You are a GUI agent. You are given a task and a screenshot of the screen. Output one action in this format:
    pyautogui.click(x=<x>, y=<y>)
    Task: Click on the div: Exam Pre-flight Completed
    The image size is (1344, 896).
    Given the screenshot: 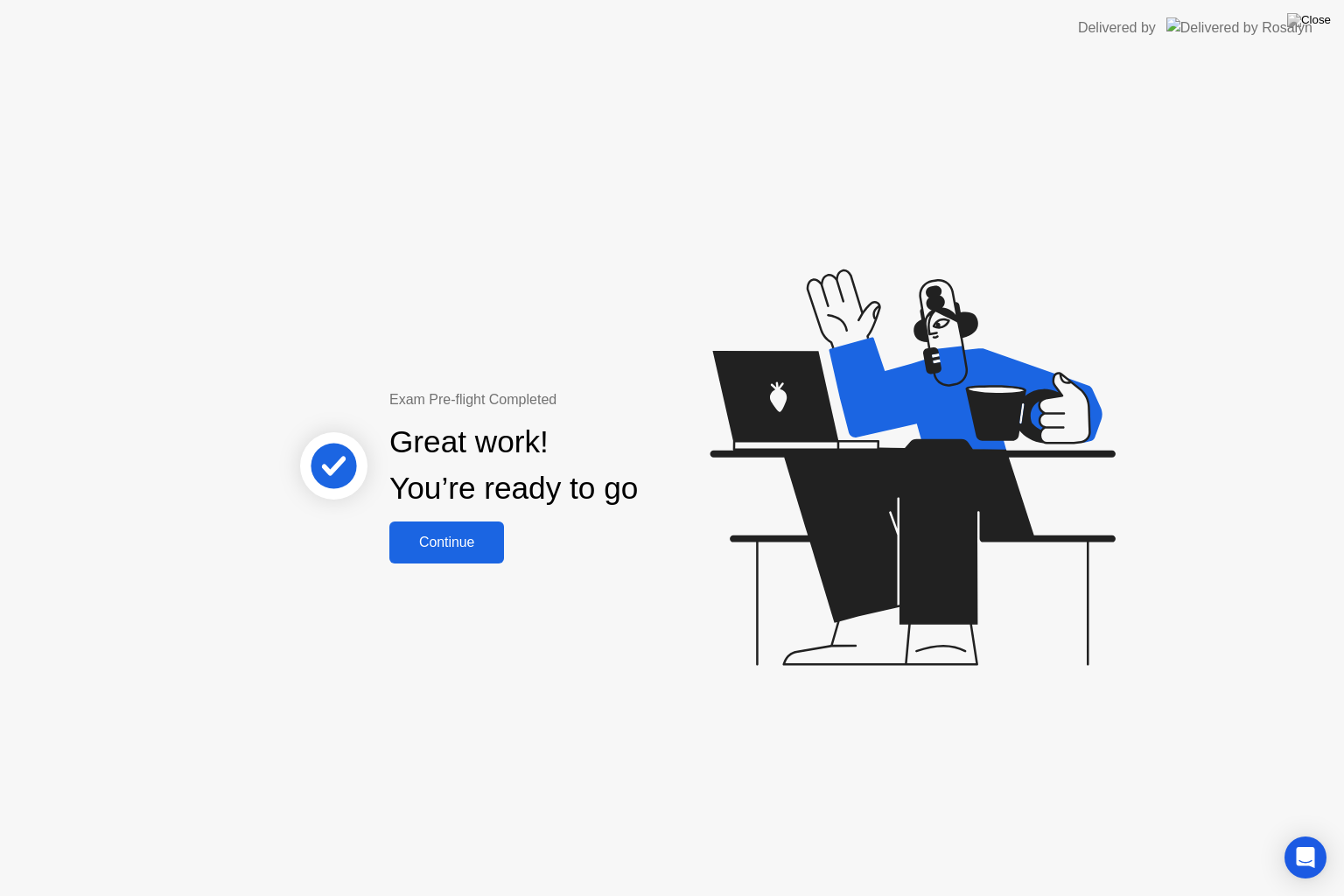 What is the action you would take?
    pyautogui.click(x=570, y=400)
    